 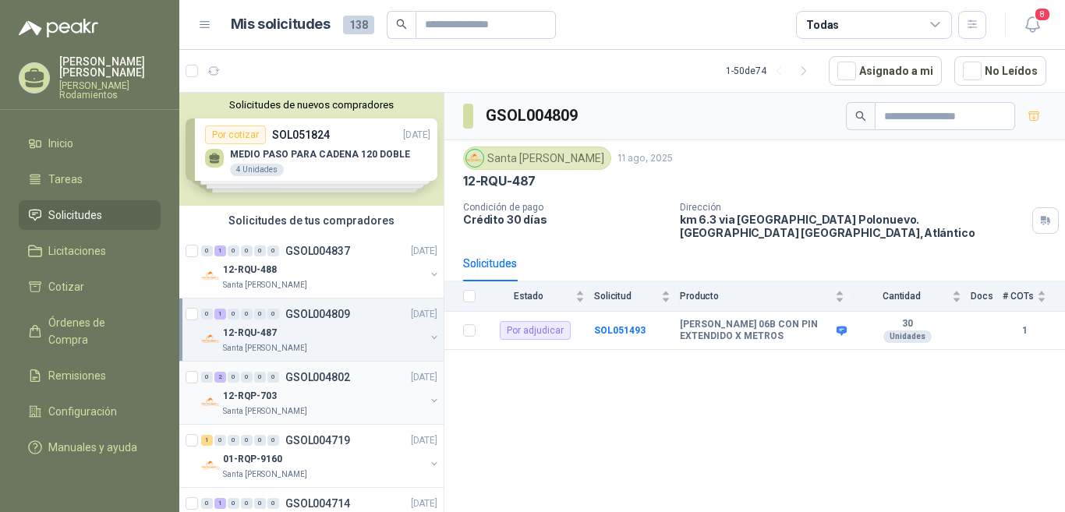 I want to click on button: Asignado a mi, so click(x=885, y=71).